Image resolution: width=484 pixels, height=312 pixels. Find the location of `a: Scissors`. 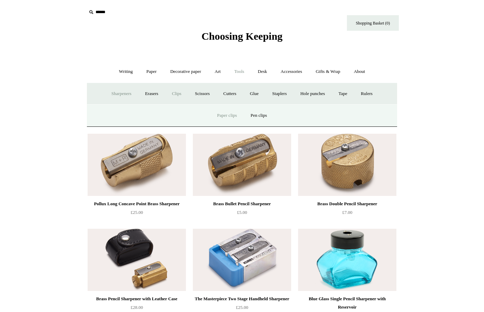

a: Scissors is located at coordinates (202, 94).